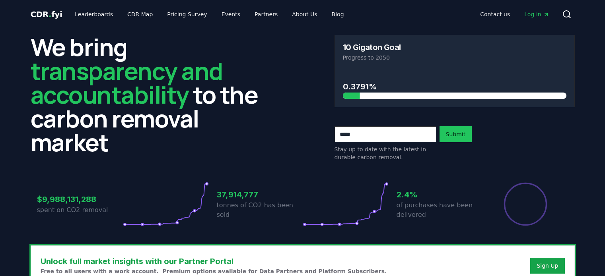 The width and height of the screenshot is (605, 276). What do you see at coordinates (440, 195) in the screenshot?
I see `h3: 2.4%` at bounding box center [440, 195].